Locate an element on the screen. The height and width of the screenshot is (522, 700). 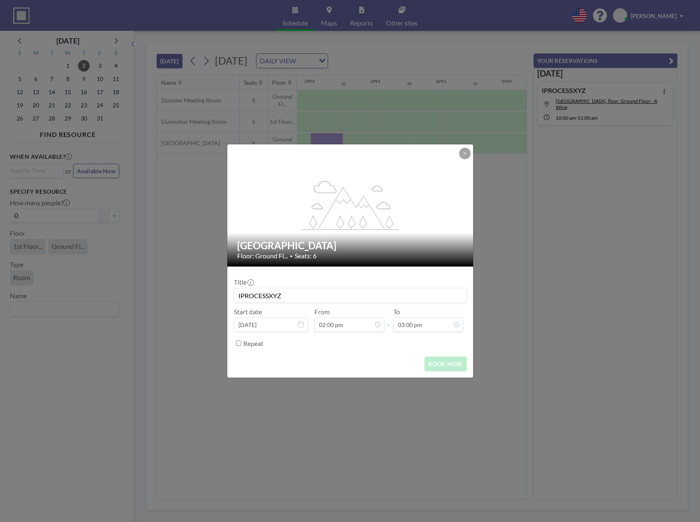
g: flex-grow: 1.2; is located at coordinates (350, 205).